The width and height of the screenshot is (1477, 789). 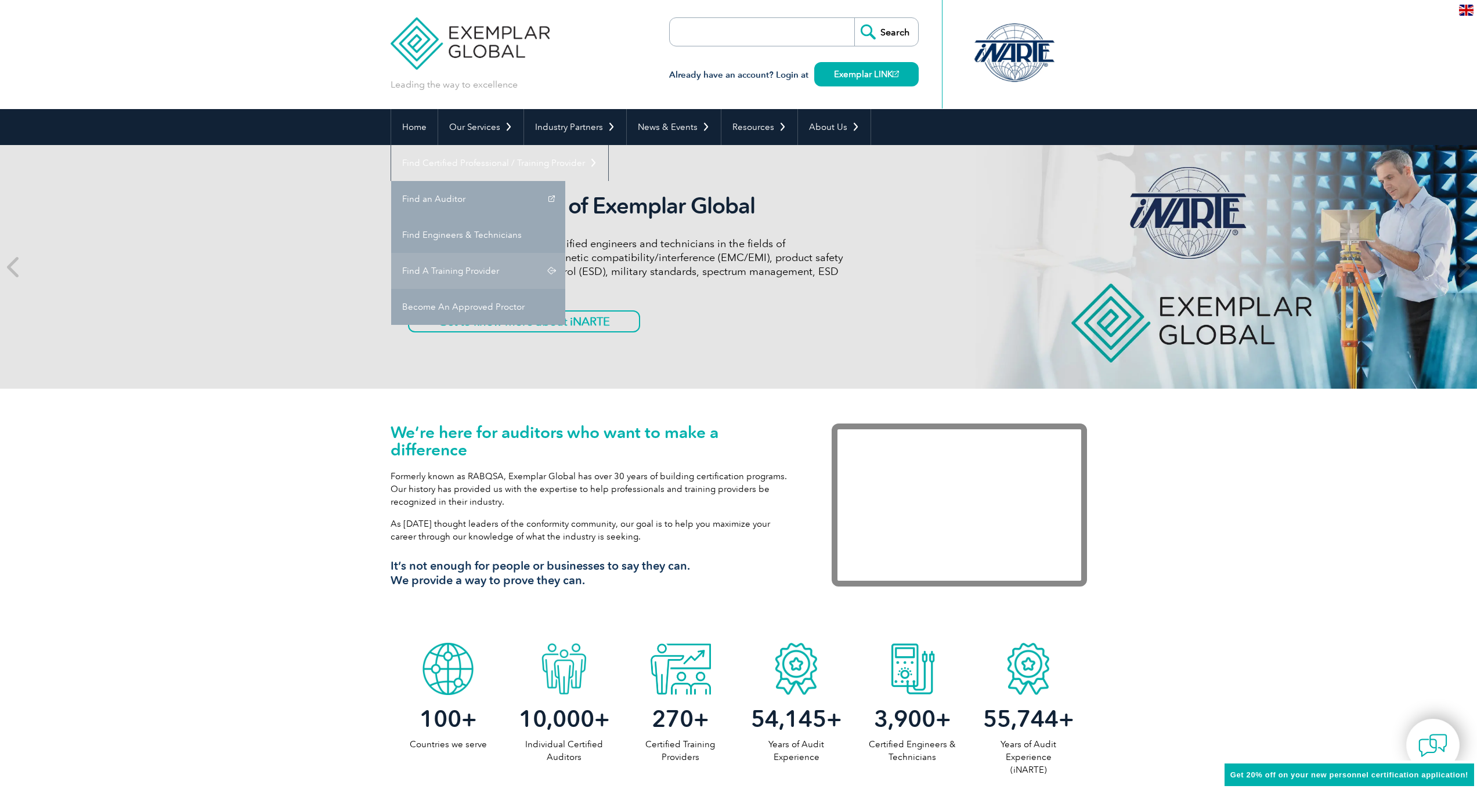 What do you see at coordinates (1028, 757) in the screenshot?
I see `p: Years of Audit Experience (iNARTE)` at bounding box center [1028, 757].